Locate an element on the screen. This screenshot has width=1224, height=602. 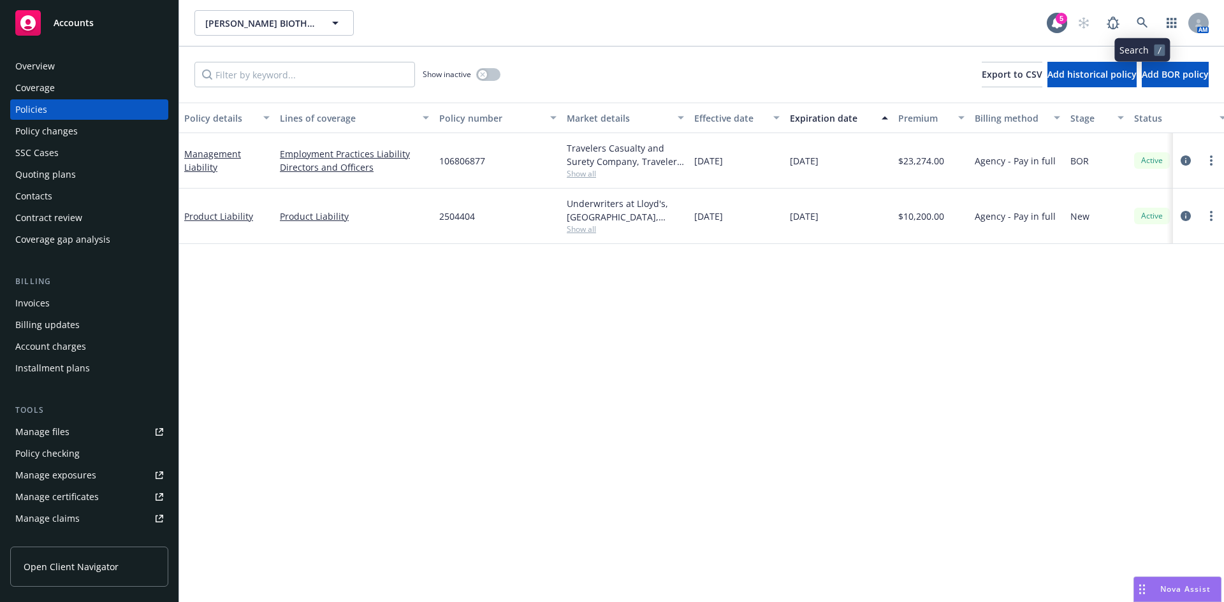
a: Management Liability is located at coordinates (212, 161).